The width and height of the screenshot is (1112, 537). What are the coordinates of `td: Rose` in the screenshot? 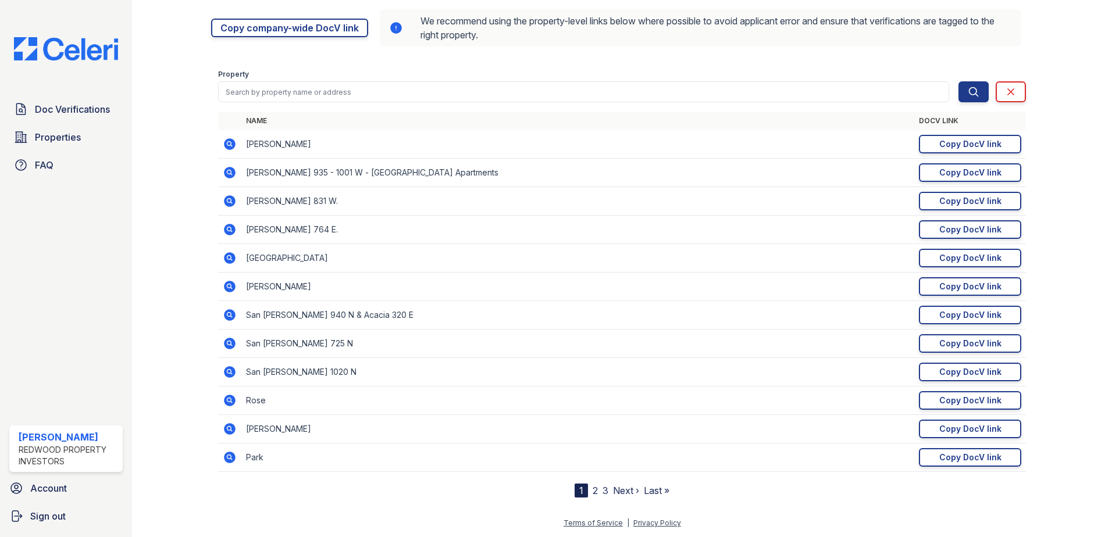 It's located at (577, 401).